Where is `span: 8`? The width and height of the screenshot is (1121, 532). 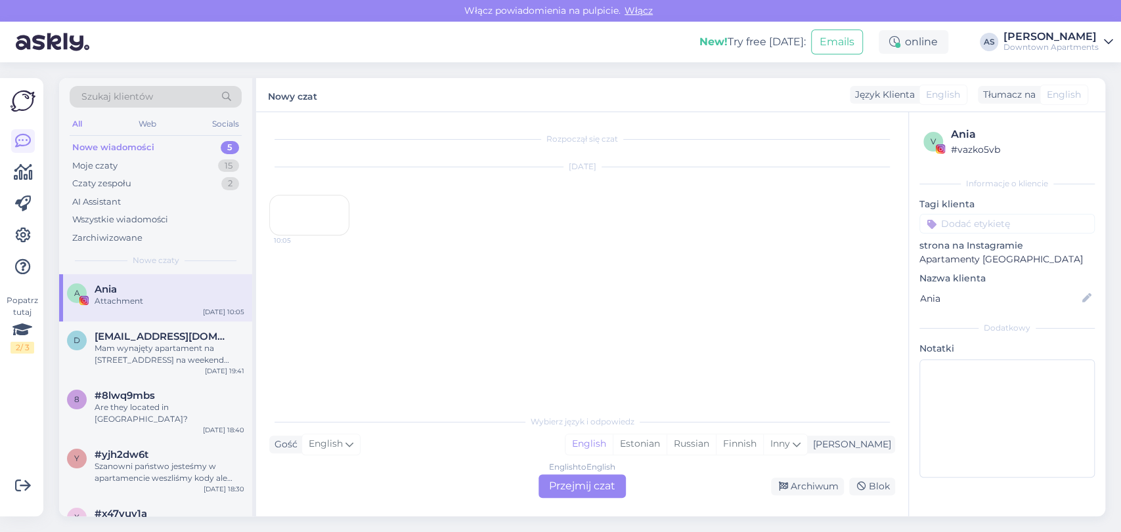 span: 8 is located at coordinates (77, 399).